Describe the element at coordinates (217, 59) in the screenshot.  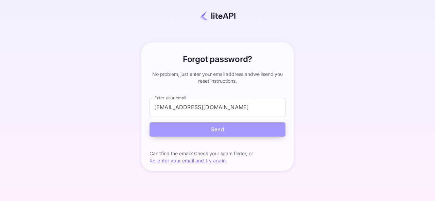
I see `h6: Forgot password?` at that location.